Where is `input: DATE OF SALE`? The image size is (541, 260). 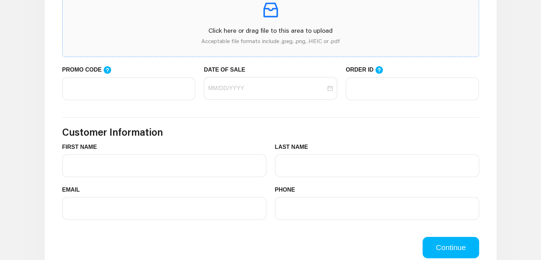 input: DATE OF SALE is located at coordinates (267, 88).